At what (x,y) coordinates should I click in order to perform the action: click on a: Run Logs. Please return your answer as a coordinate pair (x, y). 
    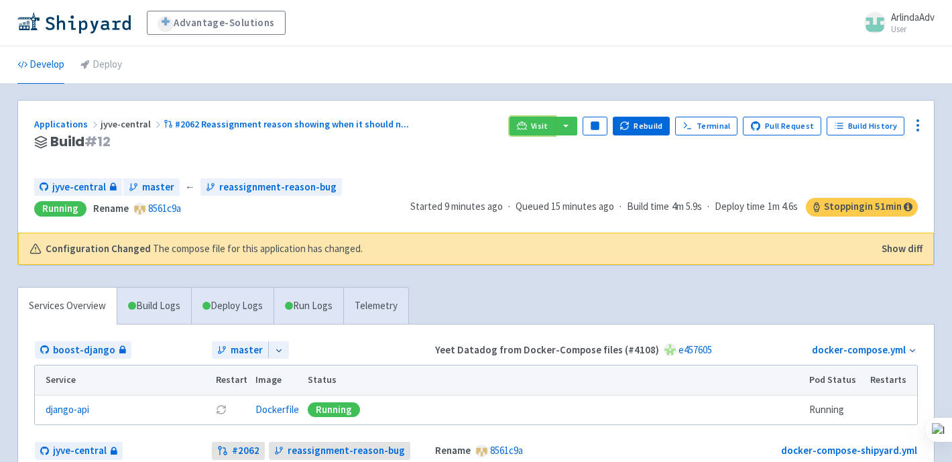
    Looking at the image, I should click on (308, 306).